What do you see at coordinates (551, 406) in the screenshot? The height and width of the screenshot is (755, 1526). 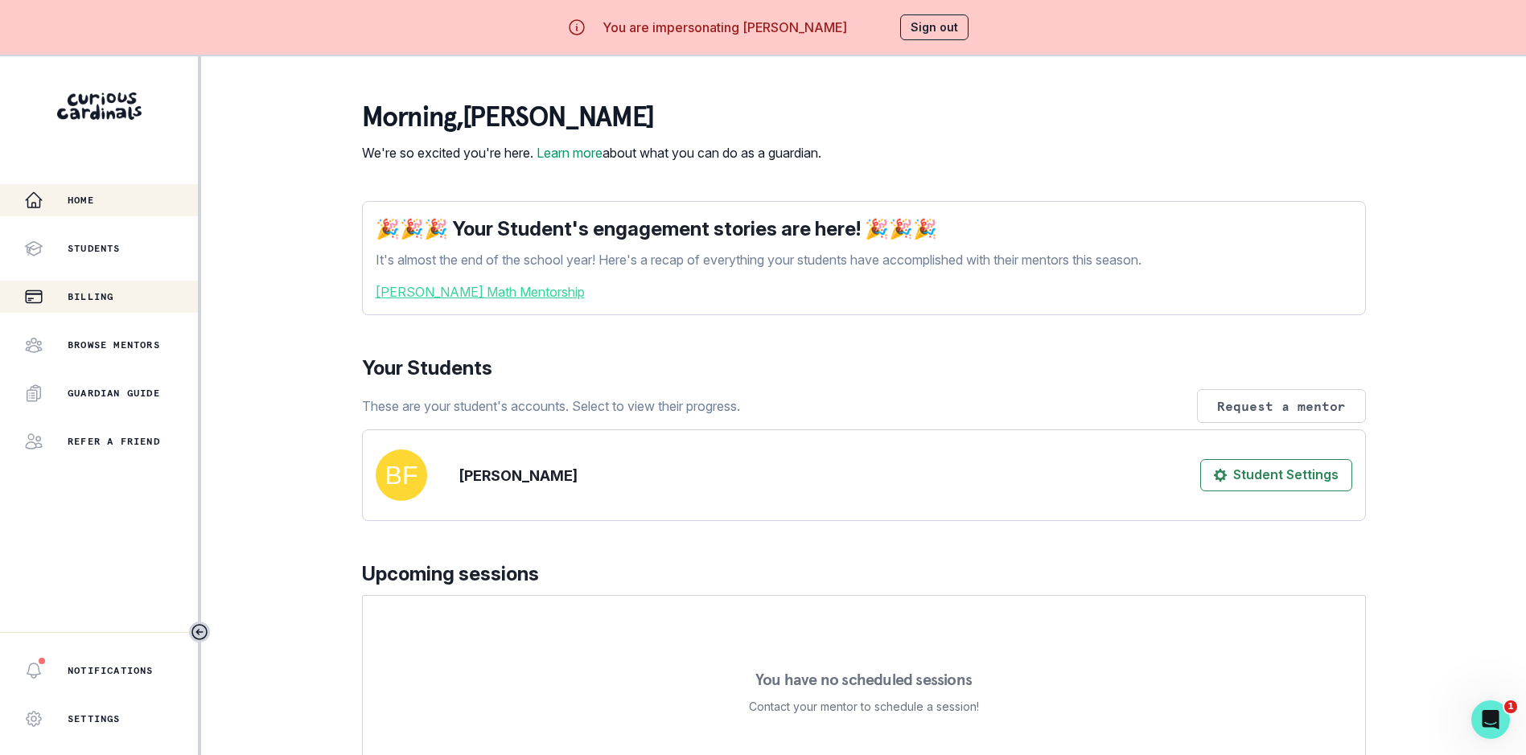 I see `p: These are your student's accounts. Select to view their progress.` at bounding box center [551, 406].